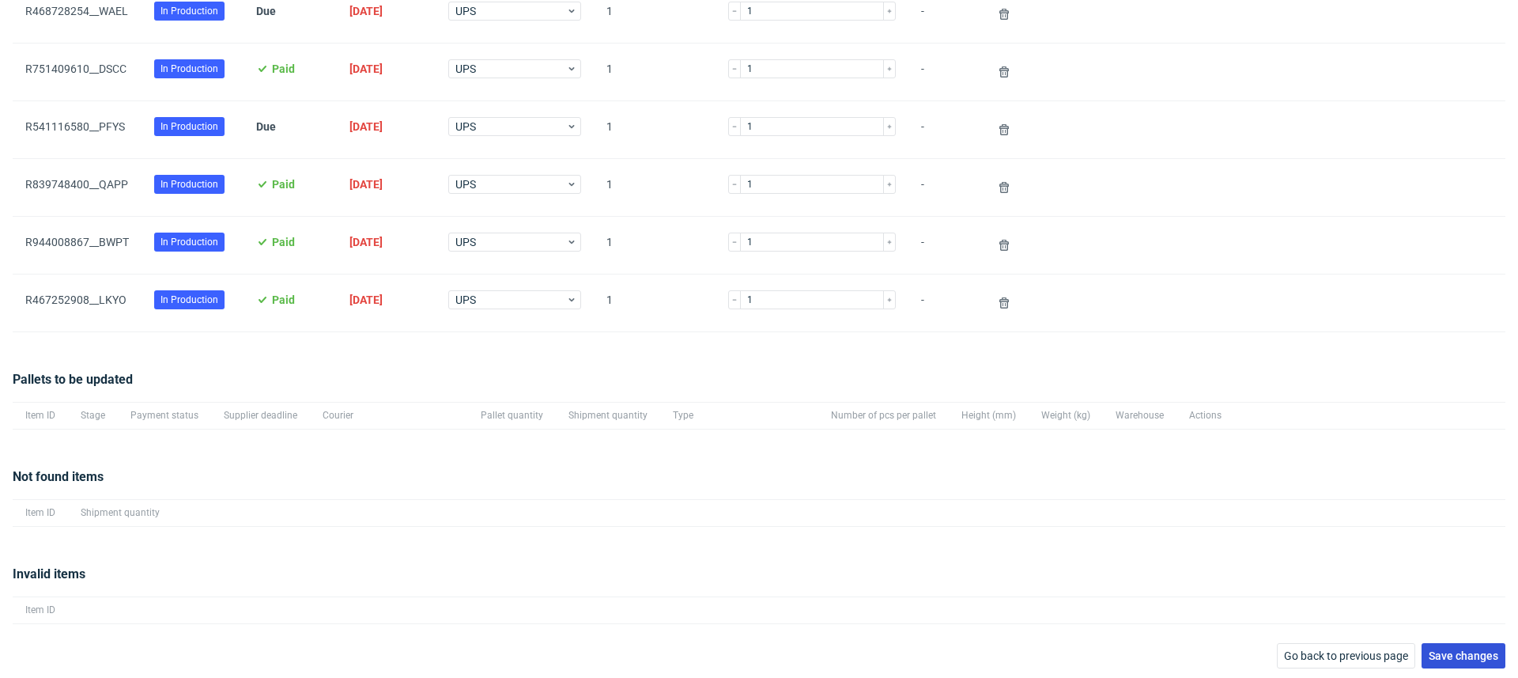  What do you see at coordinates (389, 415) in the screenshot?
I see `span: Courier` at bounding box center [389, 415].